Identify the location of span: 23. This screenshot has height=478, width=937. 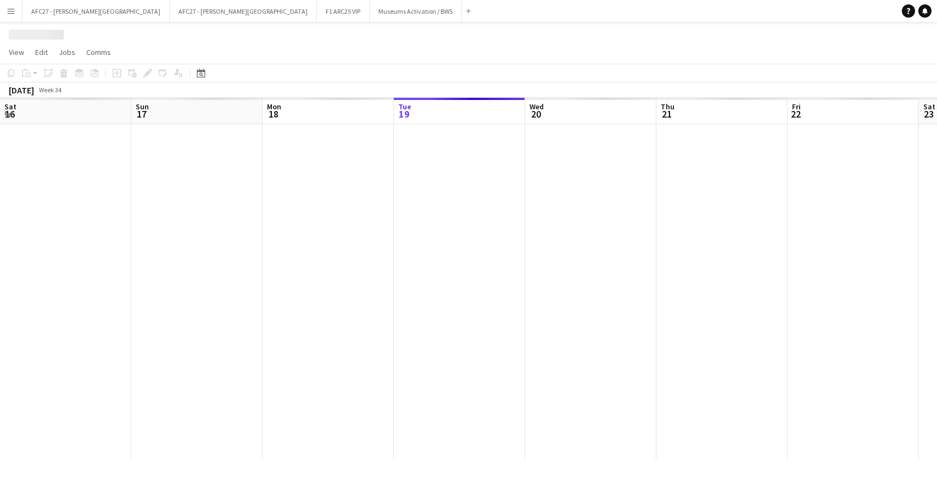
(928, 114).